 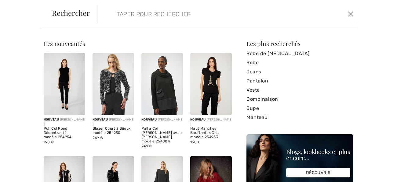 What do you see at coordinates (64, 43) in the screenshot?
I see `span: Les nouveautés` at bounding box center [64, 43].